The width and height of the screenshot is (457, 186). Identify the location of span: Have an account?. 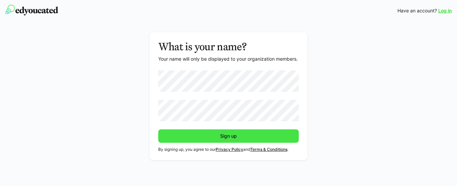
(417, 11).